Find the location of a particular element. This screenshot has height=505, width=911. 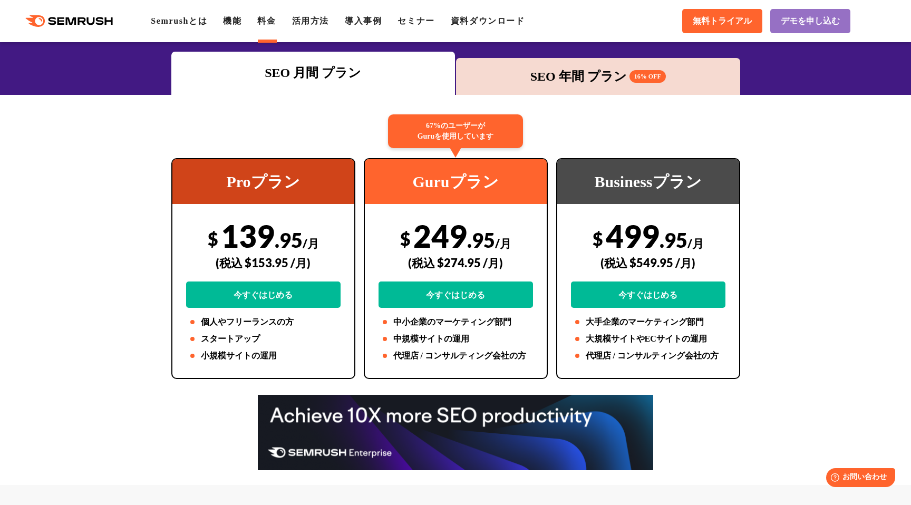

a: 導入事例 is located at coordinates (363, 21).